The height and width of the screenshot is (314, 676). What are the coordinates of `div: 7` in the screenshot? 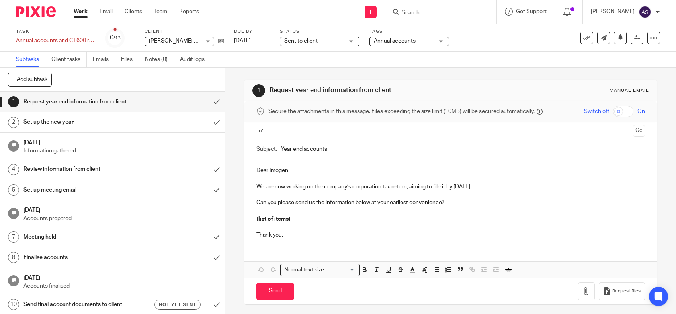 It's located at (14, 237).